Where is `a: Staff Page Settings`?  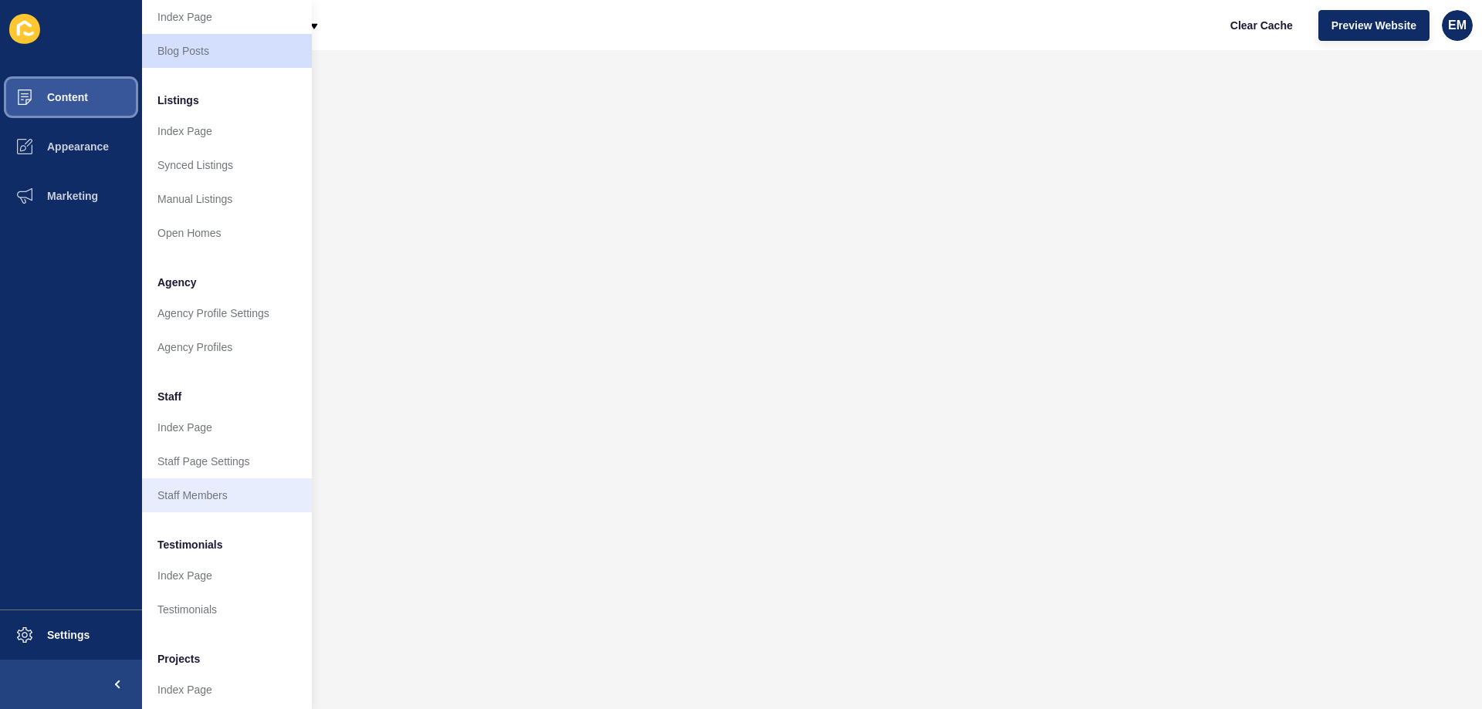
a: Staff Page Settings is located at coordinates (227, 462).